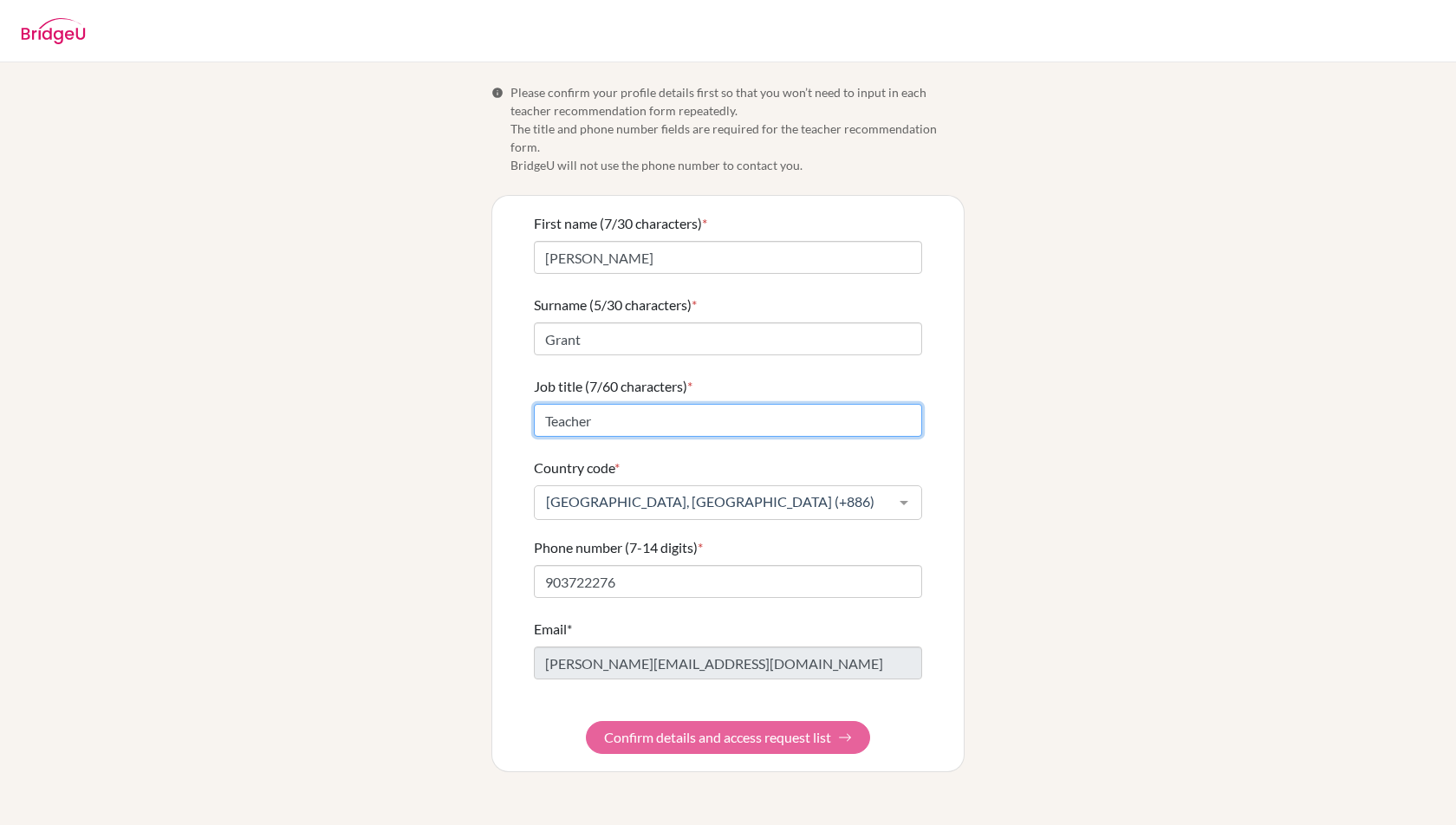  Describe the element at coordinates (728, 257) in the screenshot. I see `input: Enter your first name` at that location.